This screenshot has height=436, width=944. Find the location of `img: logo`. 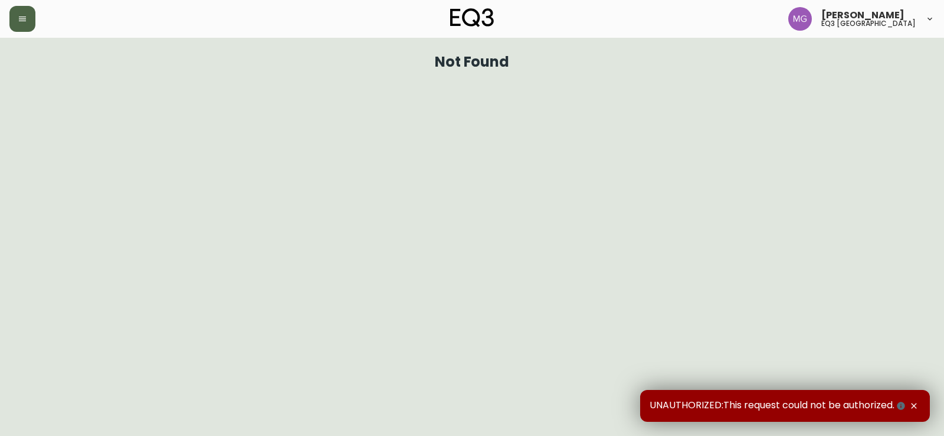

img: logo is located at coordinates (472, 18).